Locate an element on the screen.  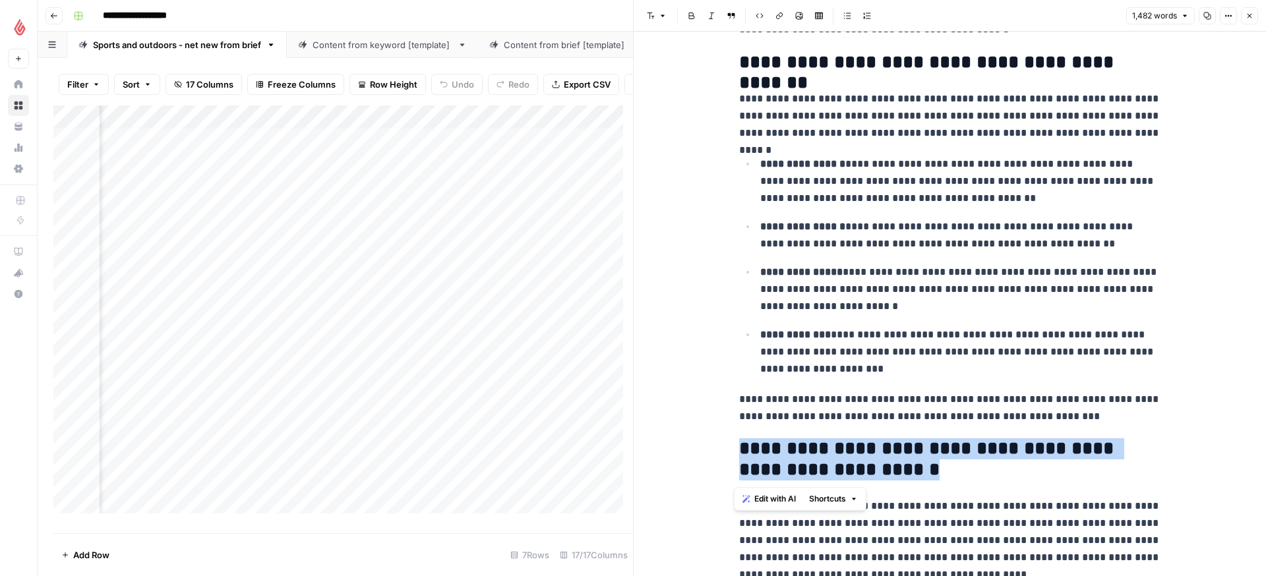
div: 7 Rows is located at coordinates (530, 555).